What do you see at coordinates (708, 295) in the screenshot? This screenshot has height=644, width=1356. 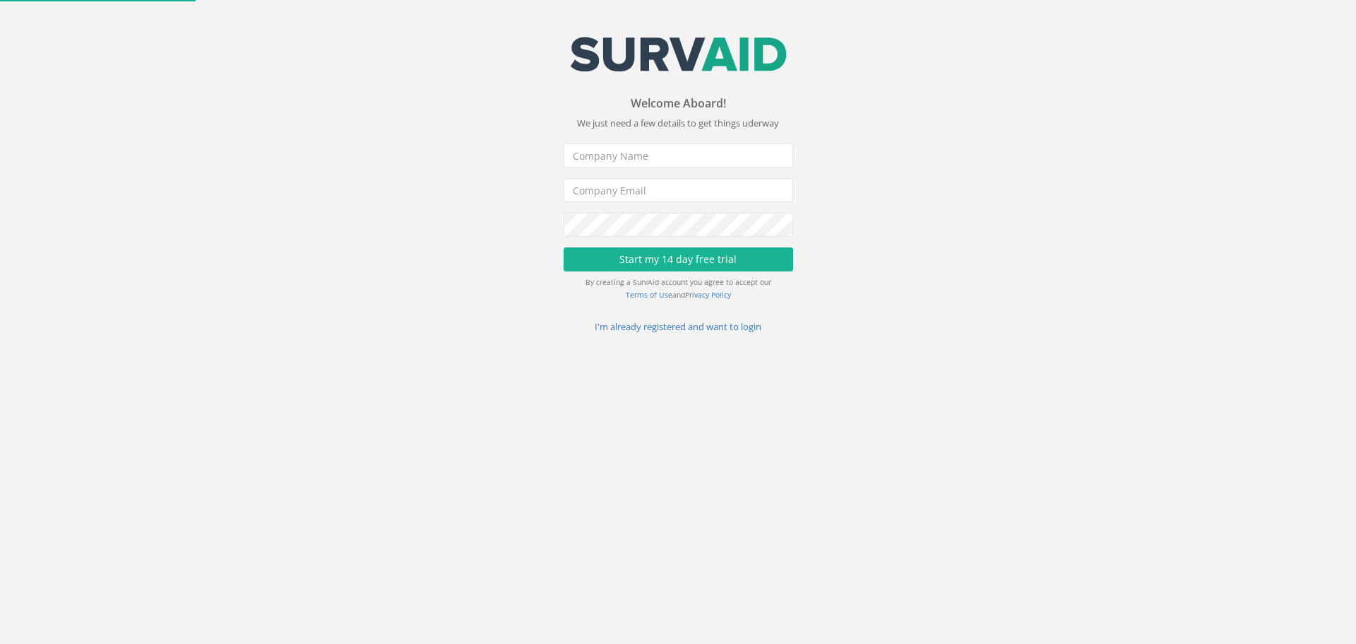 I see `a: Privacy Policy` at bounding box center [708, 295].